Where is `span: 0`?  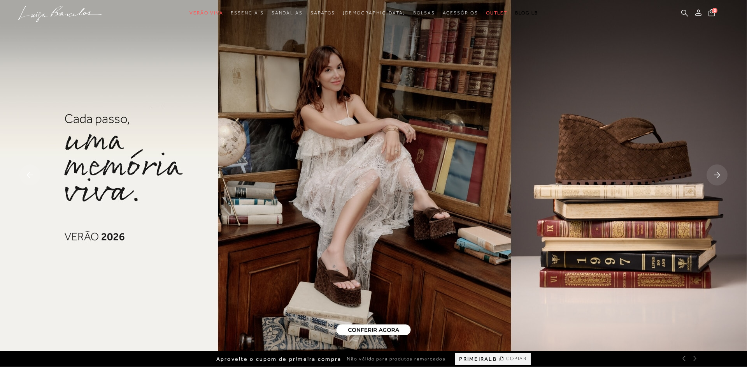 span: 0 is located at coordinates (715, 11).